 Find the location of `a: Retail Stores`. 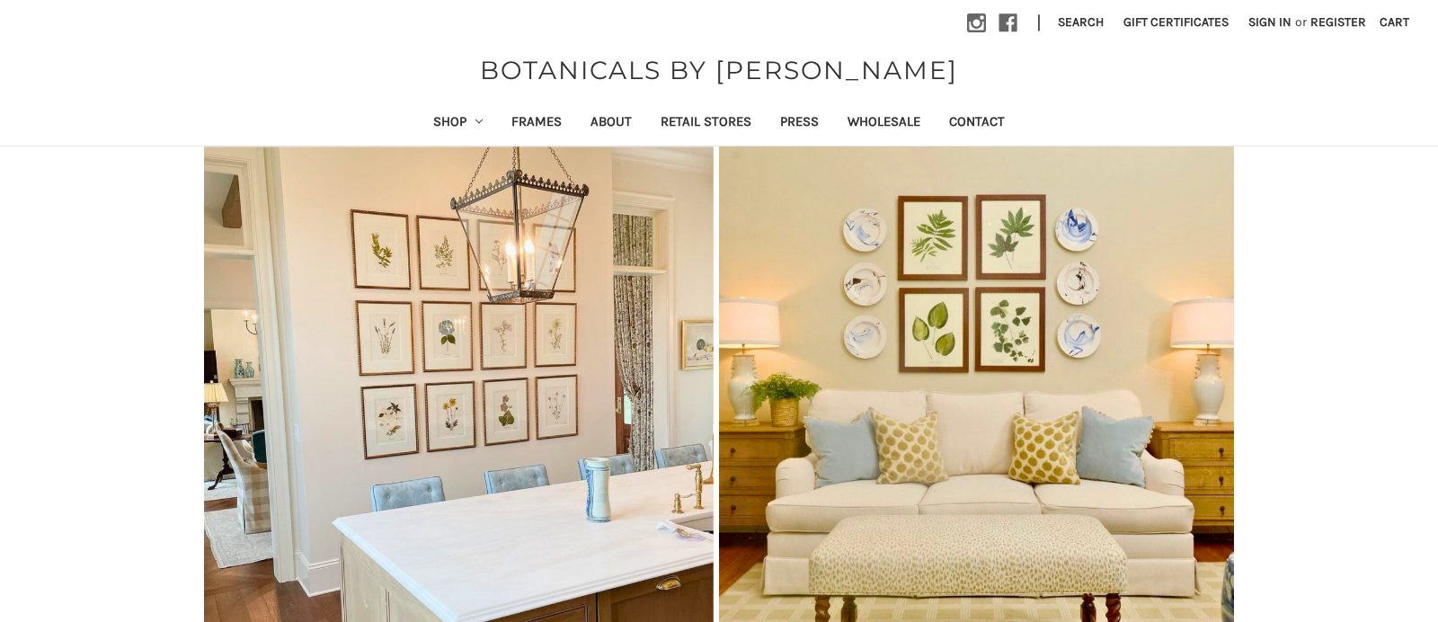

a: Retail Stores is located at coordinates (706, 123).